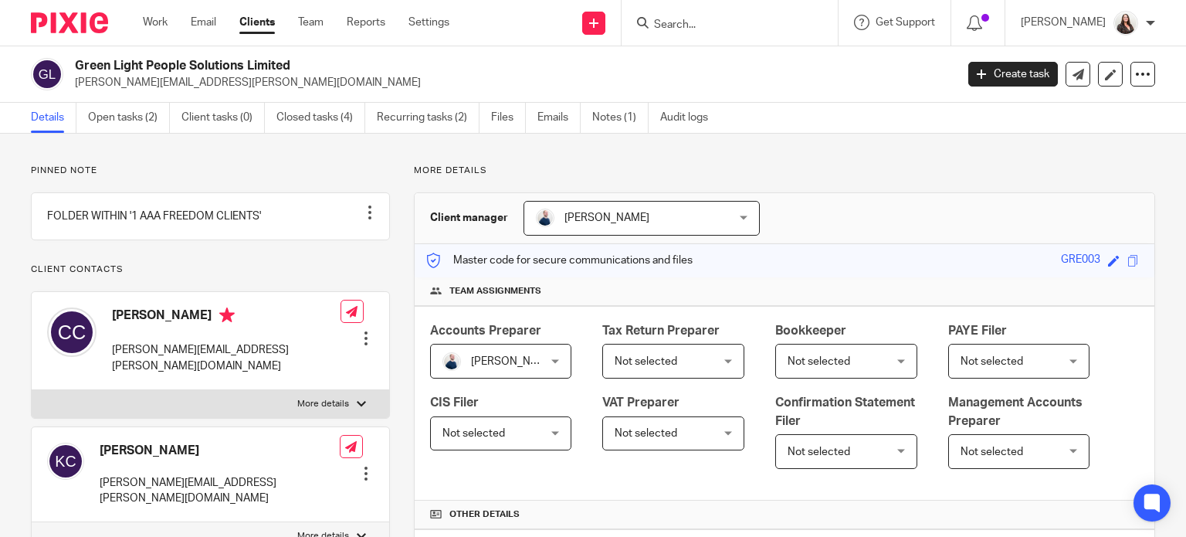  Describe the element at coordinates (661, 330) in the screenshot. I see `span: Tax Return Preparer` at that location.